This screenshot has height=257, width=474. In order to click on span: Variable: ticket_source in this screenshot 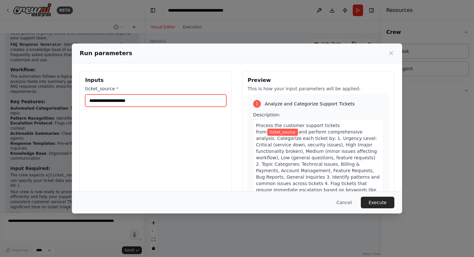, I will do `click(283, 132)`.